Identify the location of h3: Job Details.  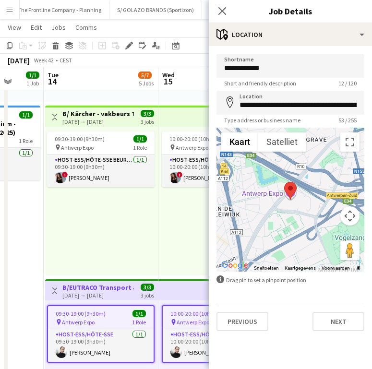
(290, 11).